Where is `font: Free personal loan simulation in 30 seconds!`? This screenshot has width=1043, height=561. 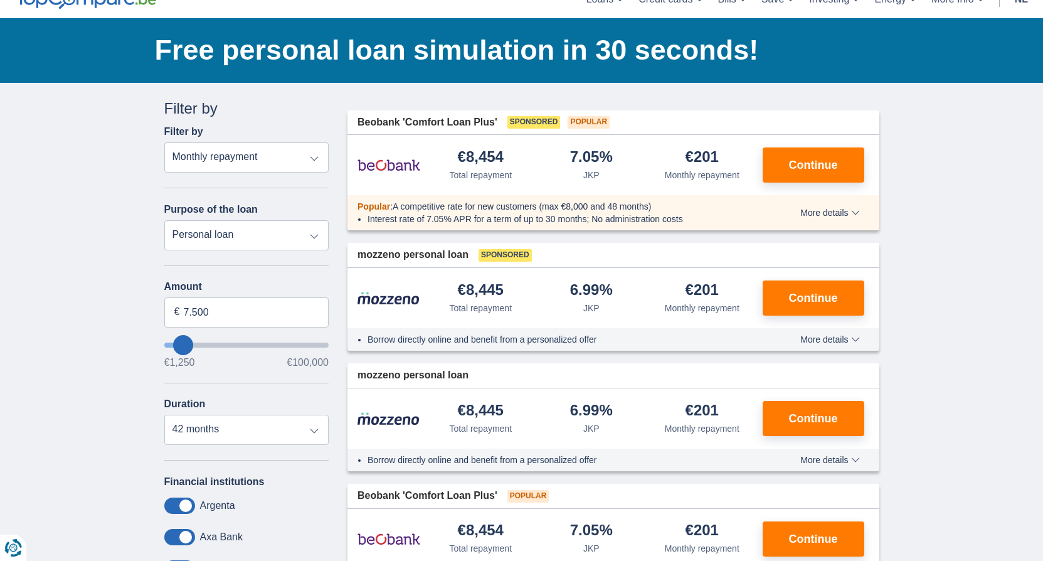
font: Free personal loan simulation in 30 seconds! is located at coordinates (457, 50).